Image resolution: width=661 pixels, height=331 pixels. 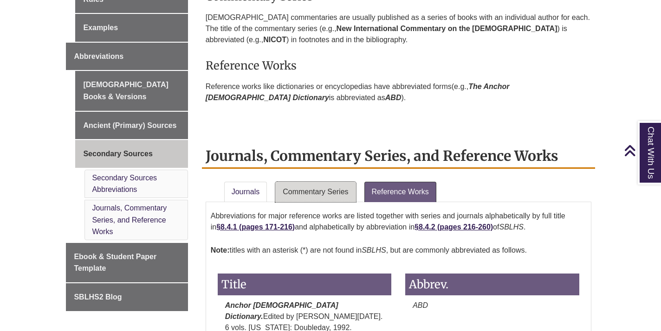 I want to click on p: Reference works like dictionaries or encyclopedias have abbreviated forms, so click(x=398, y=92).